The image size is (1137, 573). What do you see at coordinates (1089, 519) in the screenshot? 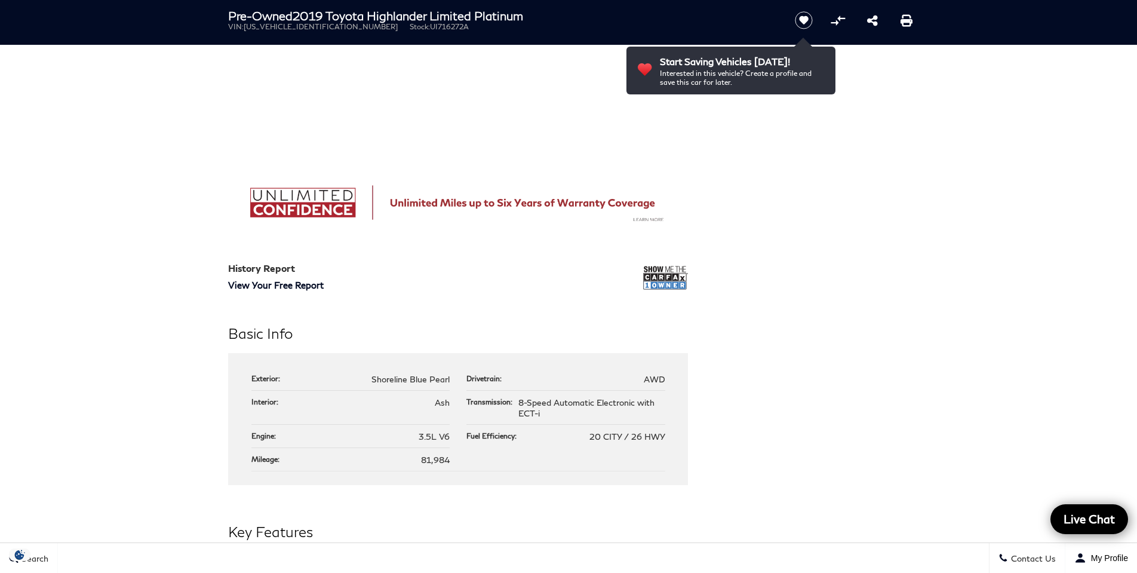
I see `a: Live Chat` at bounding box center [1089, 519].